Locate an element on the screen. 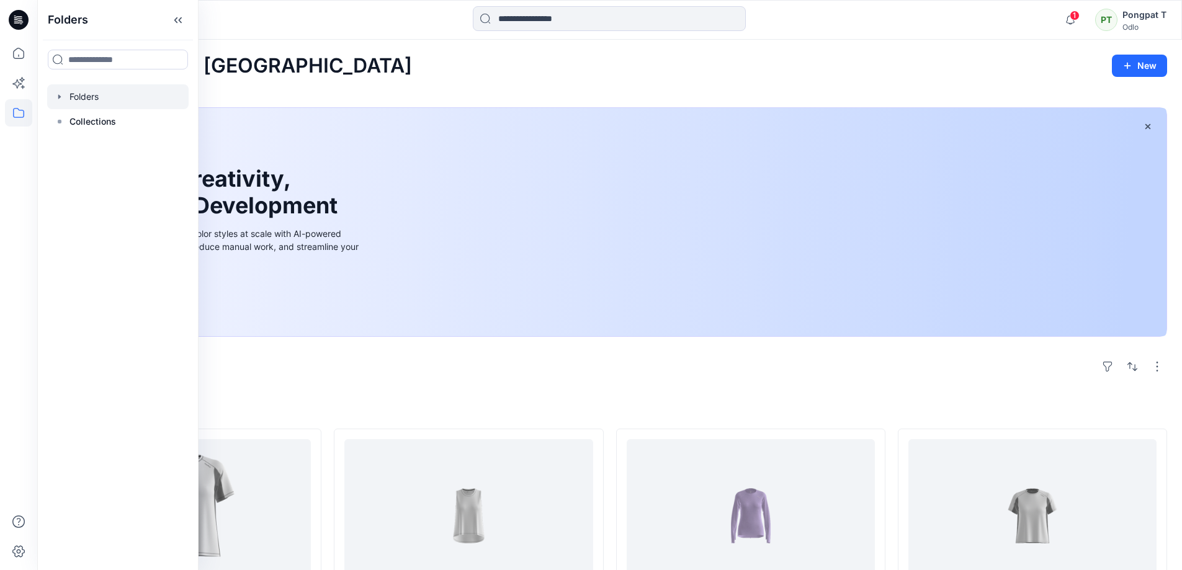 The width and height of the screenshot is (1182, 570). div: Pongpat T is located at coordinates (1144, 15).